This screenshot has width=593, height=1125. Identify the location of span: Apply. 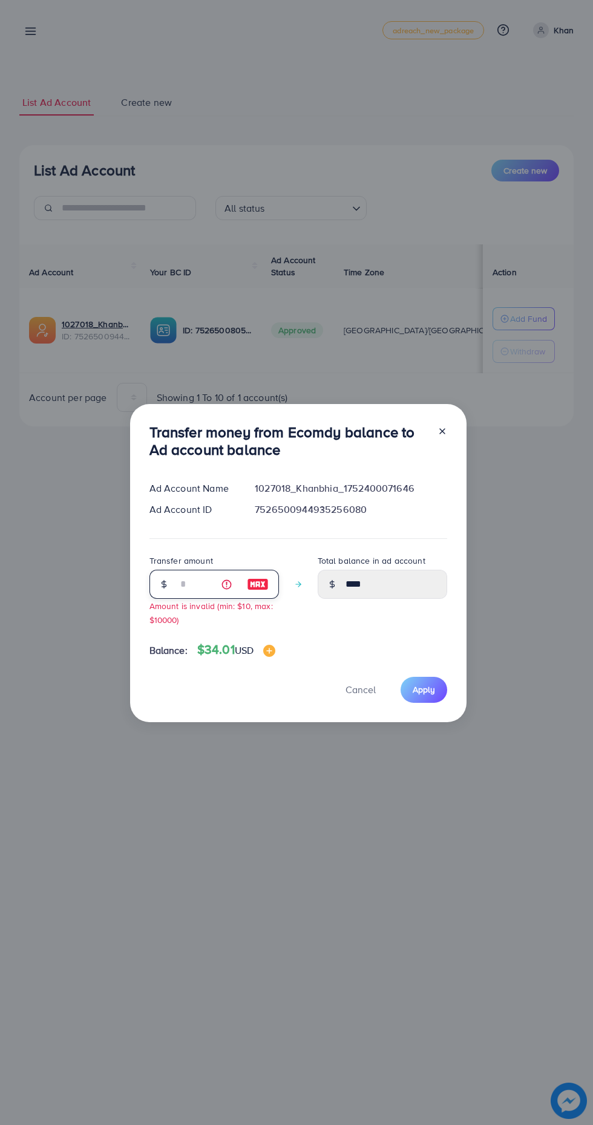
(423, 689).